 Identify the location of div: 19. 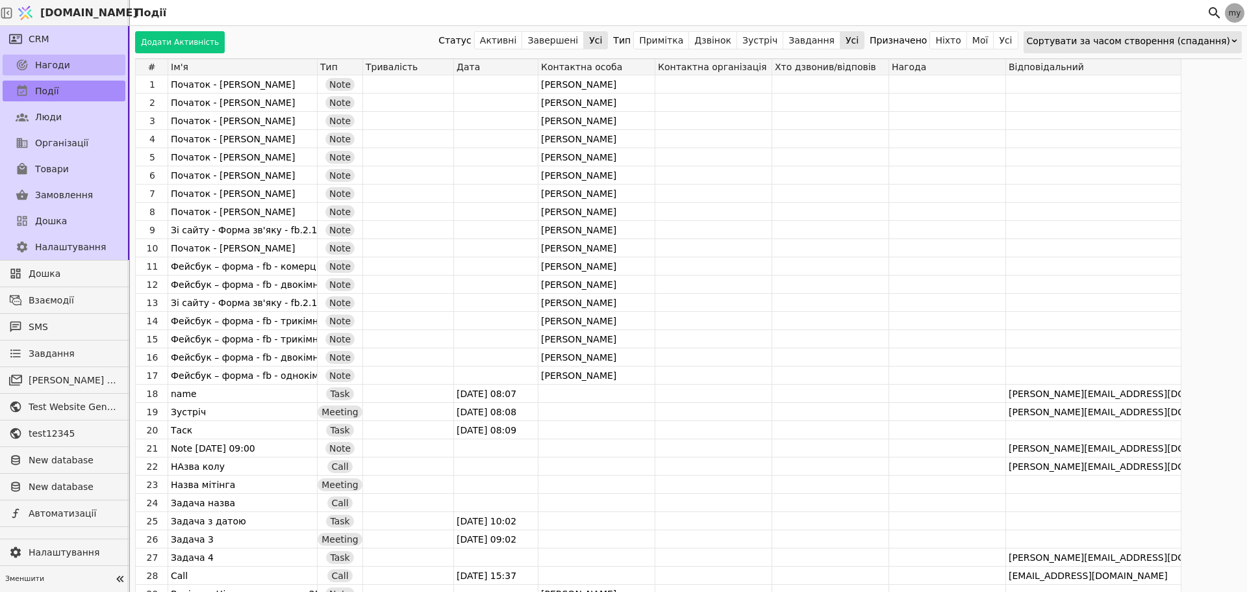
(152, 412).